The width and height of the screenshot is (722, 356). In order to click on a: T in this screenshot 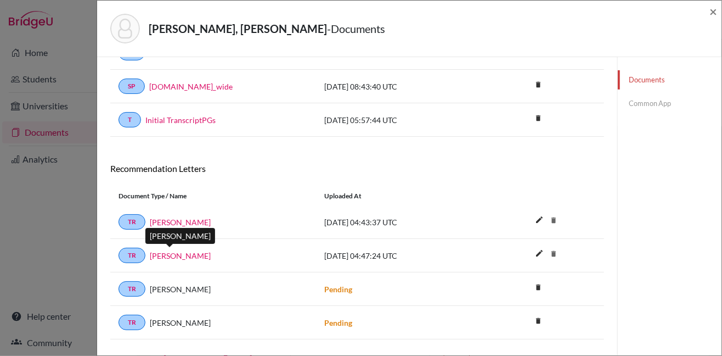, I will do `click(130, 120)`.